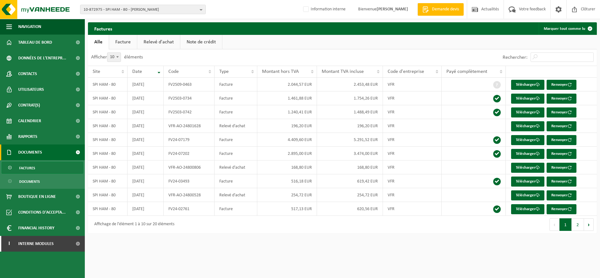 This screenshot has height=278, width=600. Describe the element at coordinates (36, 244) in the screenshot. I see `span: Interne modules` at that location.